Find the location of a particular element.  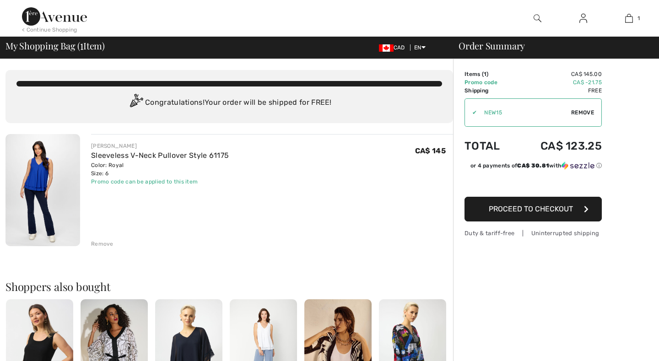

td: Total is located at coordinates (490, 146).